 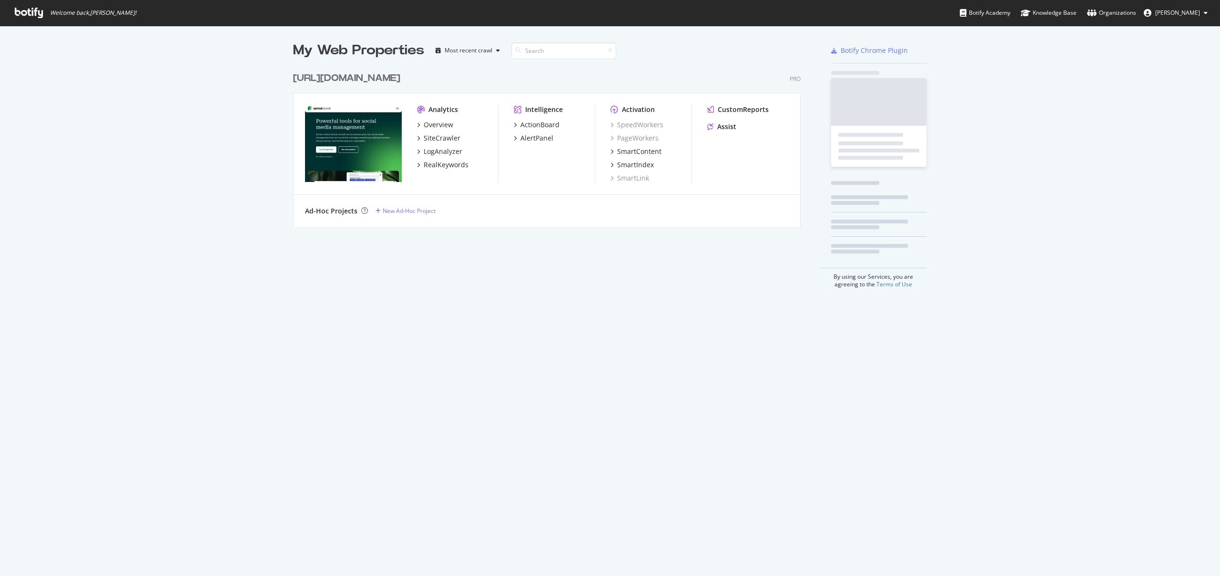 What do you see at coordinates (540, 125) in the screenshot?
I see `div: ActionBoard` at bounding box center [540, 125].